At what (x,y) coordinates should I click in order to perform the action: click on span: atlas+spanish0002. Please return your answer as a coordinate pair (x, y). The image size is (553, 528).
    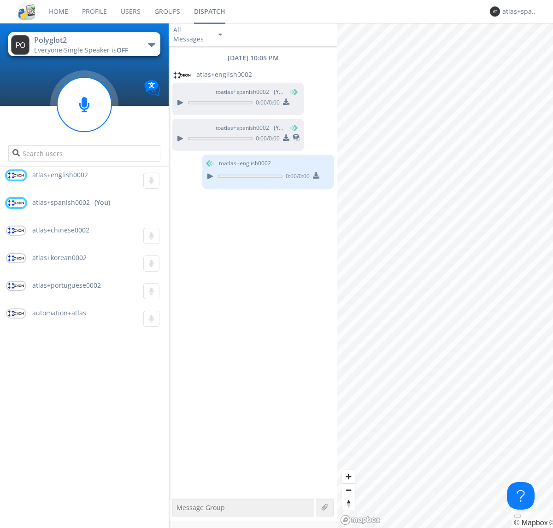
    Looking at the image, I should click on (61, 203).